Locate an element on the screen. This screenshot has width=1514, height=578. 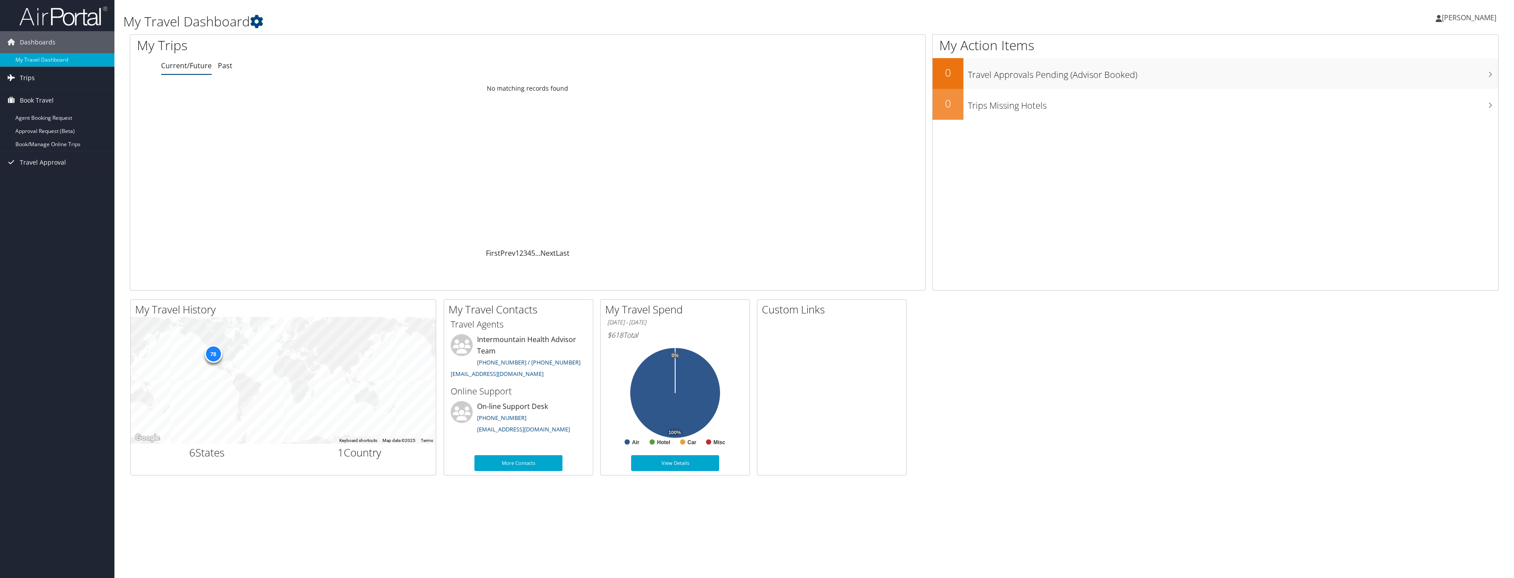
span: 1 is located at coordinates (341, 452).